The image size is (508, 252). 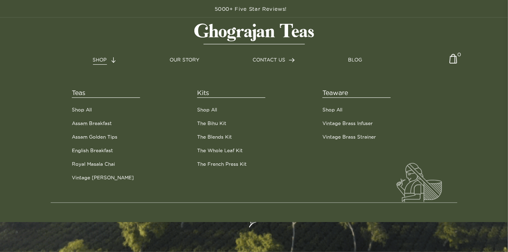 I want to click on a: CONTACT US, so click(x=274, y=60).